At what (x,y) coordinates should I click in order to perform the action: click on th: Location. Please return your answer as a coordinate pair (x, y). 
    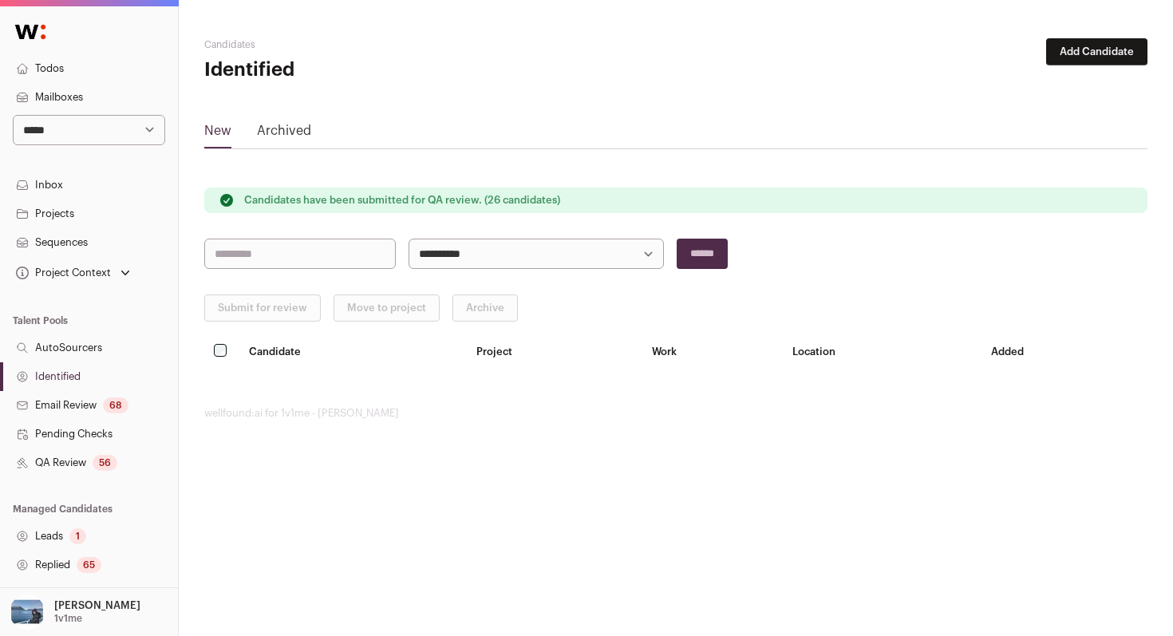
    Looking at the image, I should click on (882, 351).